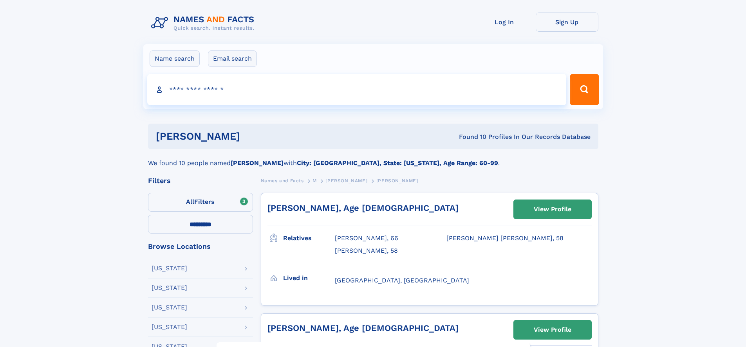 Image resolution: width=746 pixels, height=347 pixels. I want to click on label: Name search, so click(175, 59).